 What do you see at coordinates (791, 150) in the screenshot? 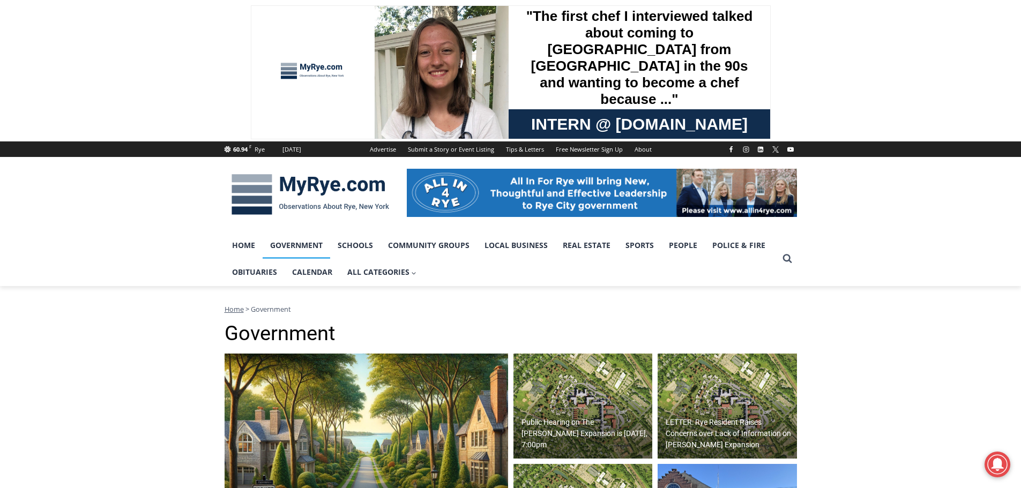
I see `a: YouTube` at bounding box center [791, 150].